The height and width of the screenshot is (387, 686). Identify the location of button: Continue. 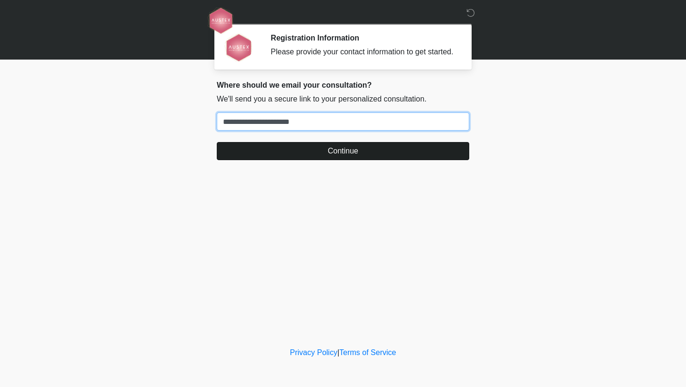
(343, 151).